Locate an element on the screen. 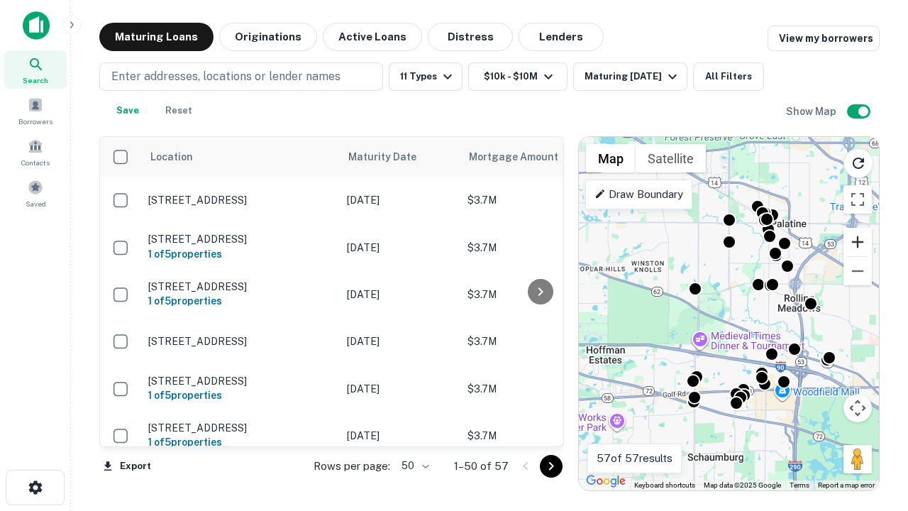  a: Borrowers is located at coordinates (35, 111).